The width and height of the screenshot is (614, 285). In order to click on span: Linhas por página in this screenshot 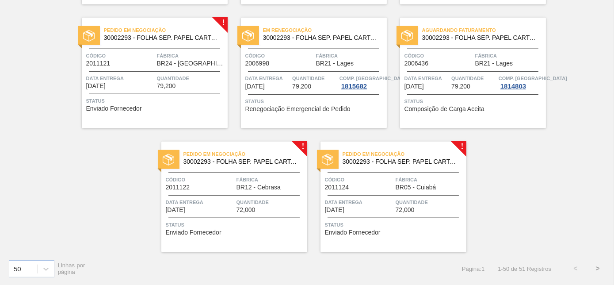, I will do `click(72, 268)`.